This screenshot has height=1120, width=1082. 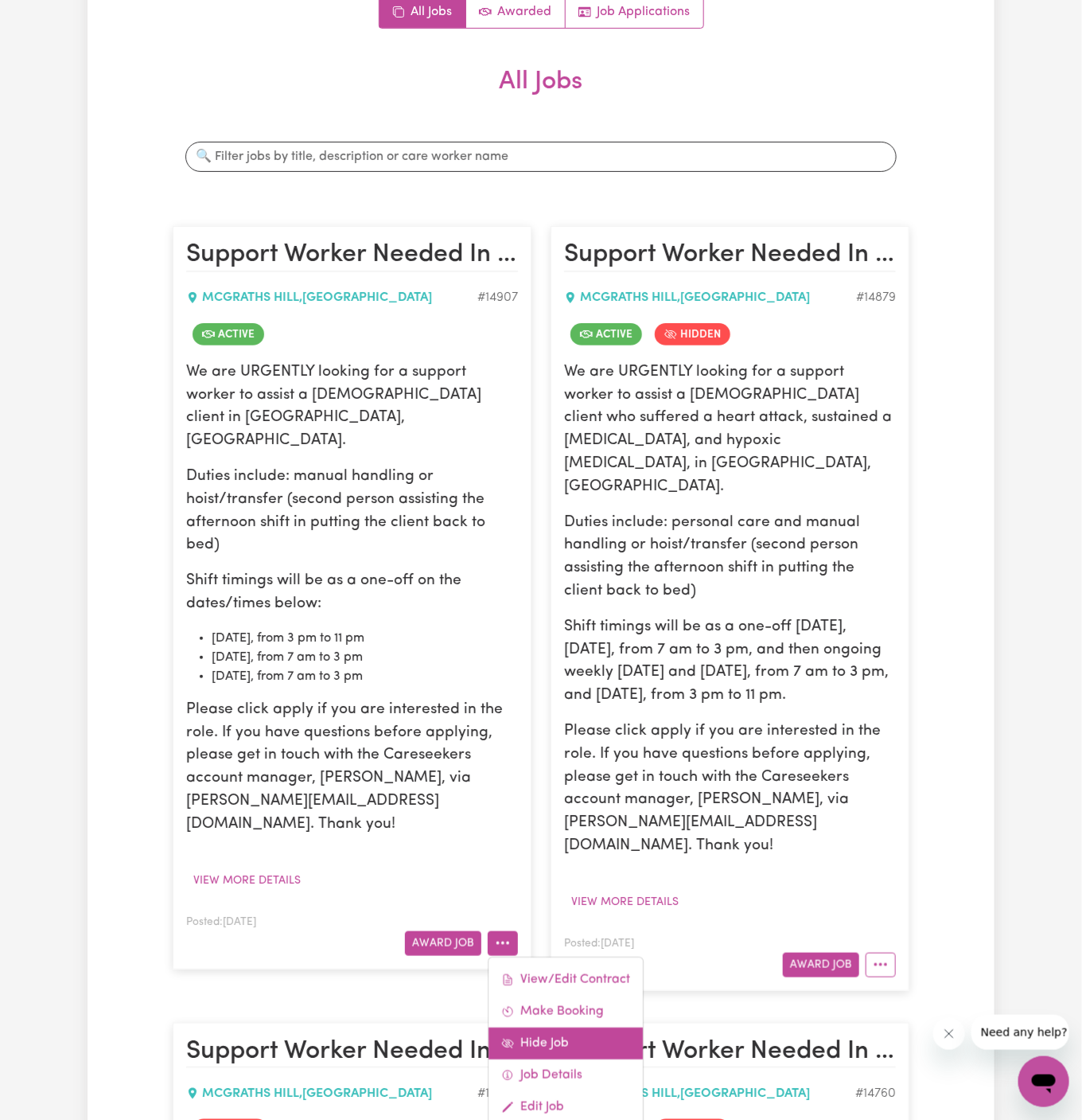 I want to click on a: Hide Job, so click(x=566, y=1043).